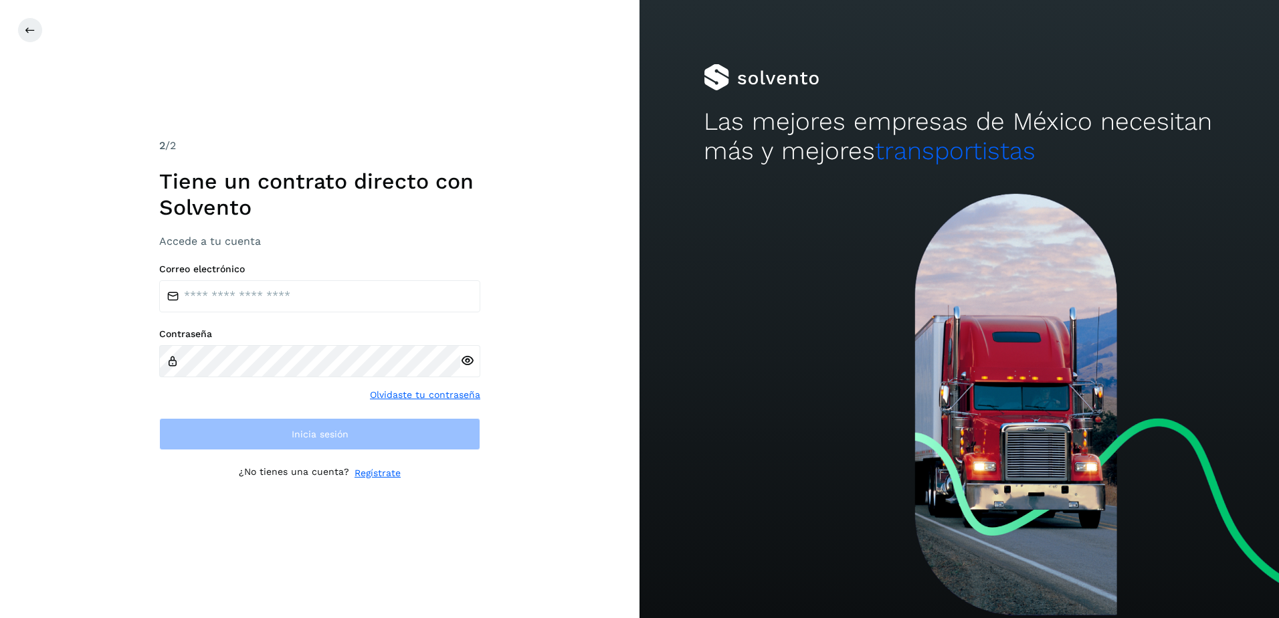  What do you see at coordinates (294, 473) in the screenshot?
I see `p: ¿No tienes una cuenta?` at bounding box center [294, 473].